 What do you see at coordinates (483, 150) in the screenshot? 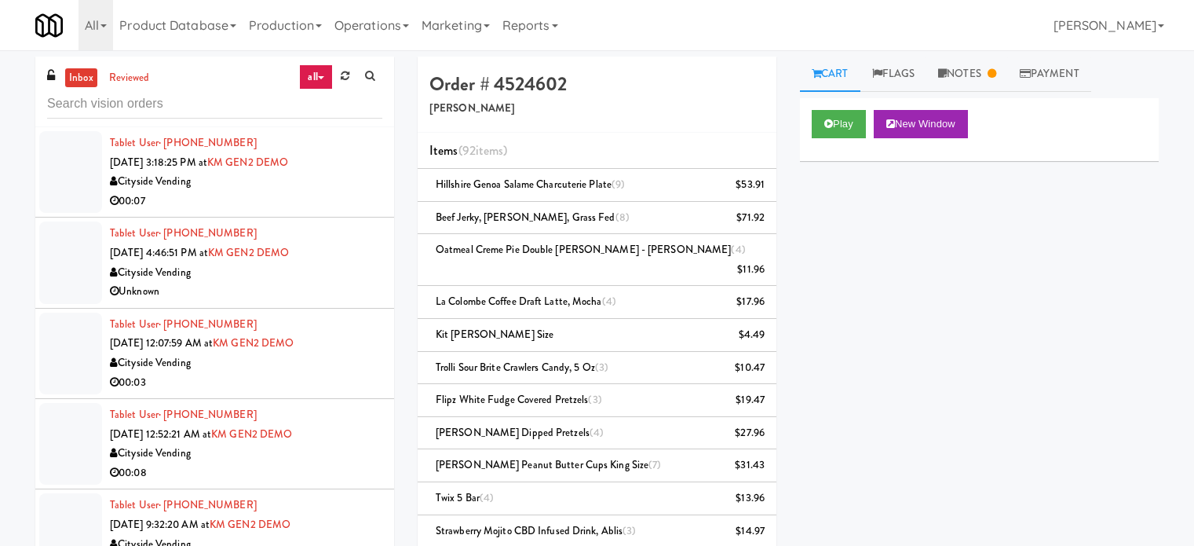
I see `span: (92 )` at bounding box center [483, 150].